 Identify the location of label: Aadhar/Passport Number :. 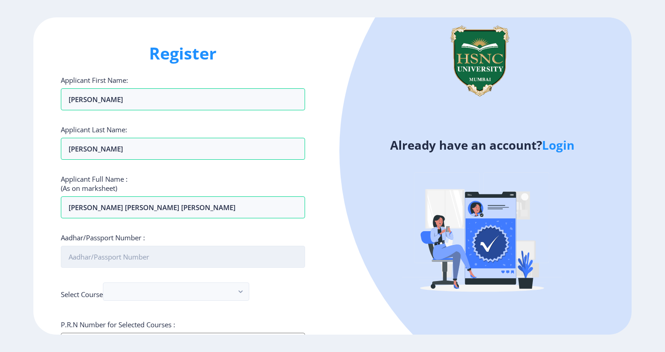
(103, 237).